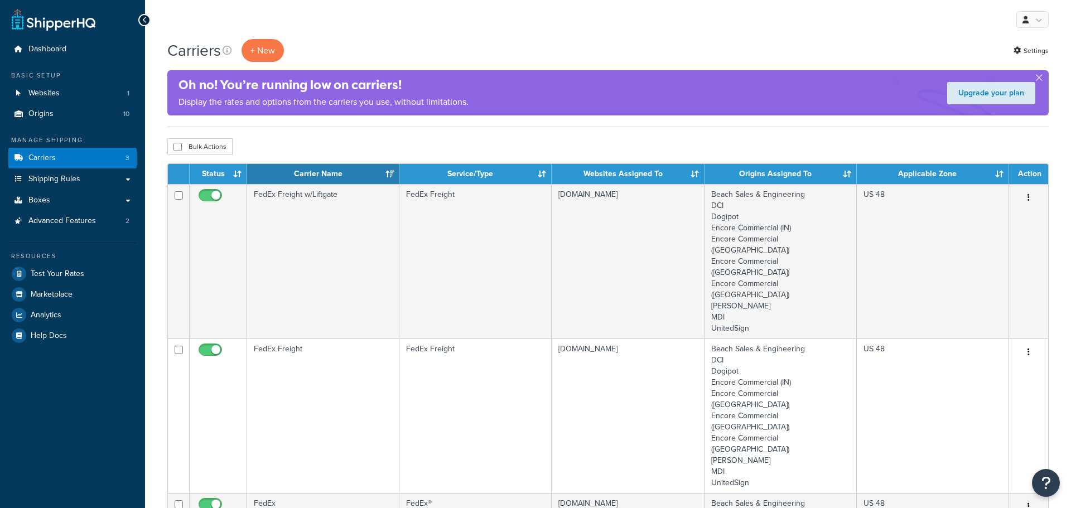  Describe the element at coordinates (323, 102) in the screenshot. I see `p: Display the rates and options from the carriers you use, without limitations.` at that location.